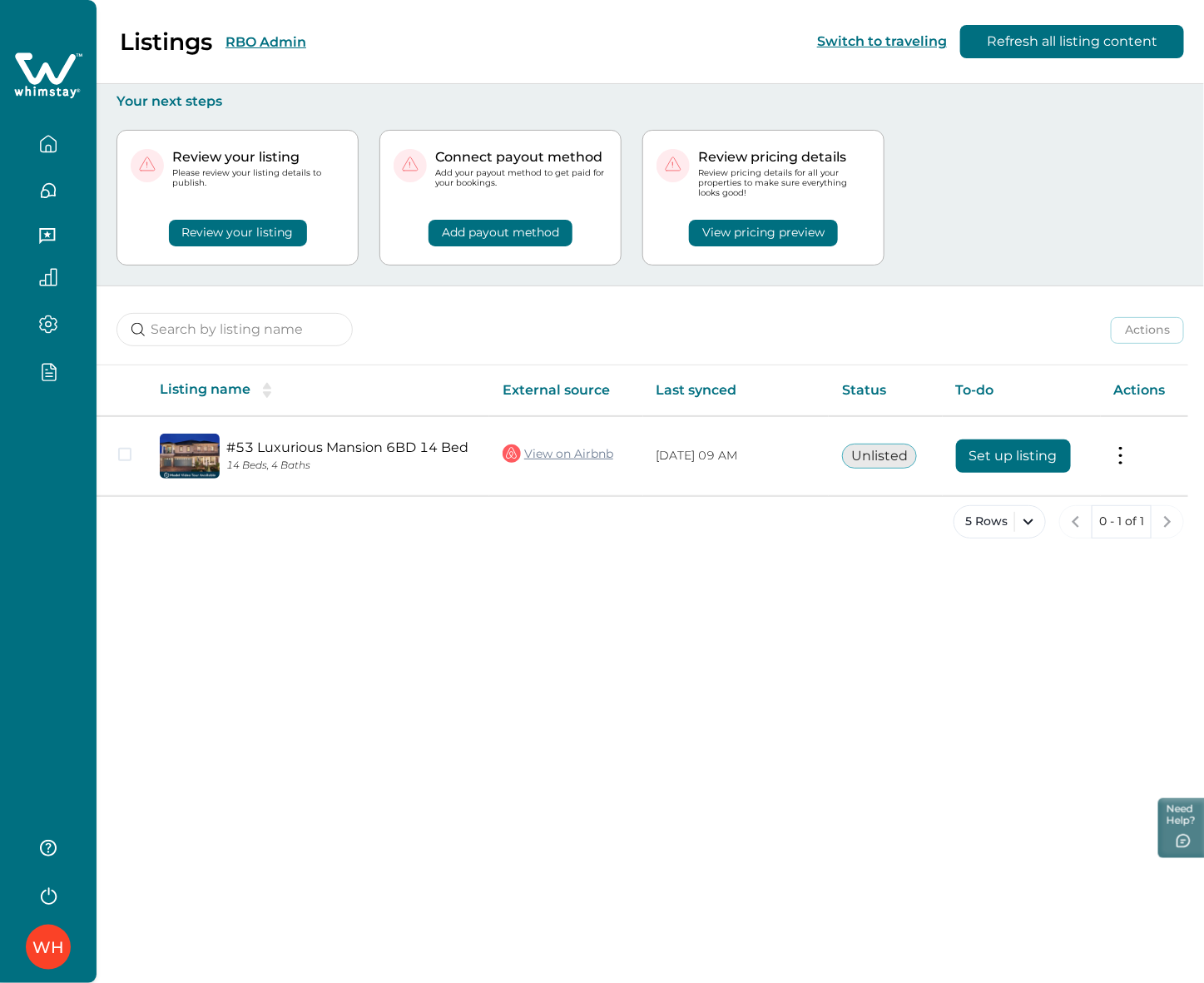  I want to click on th: Listing name, so click(318, 391).